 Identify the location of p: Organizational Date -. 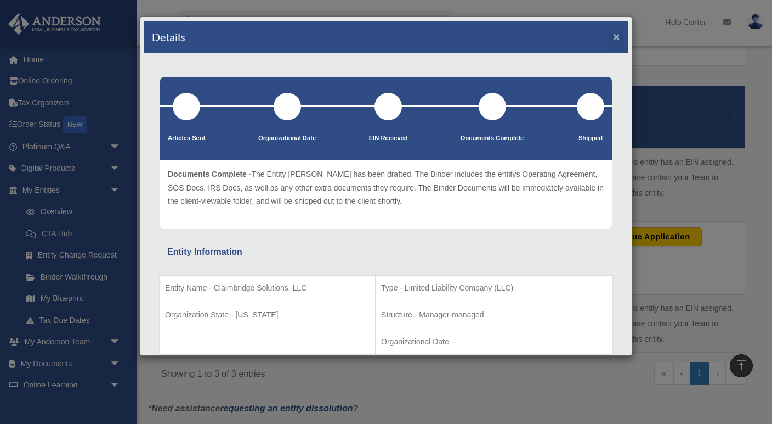
(494, 341).